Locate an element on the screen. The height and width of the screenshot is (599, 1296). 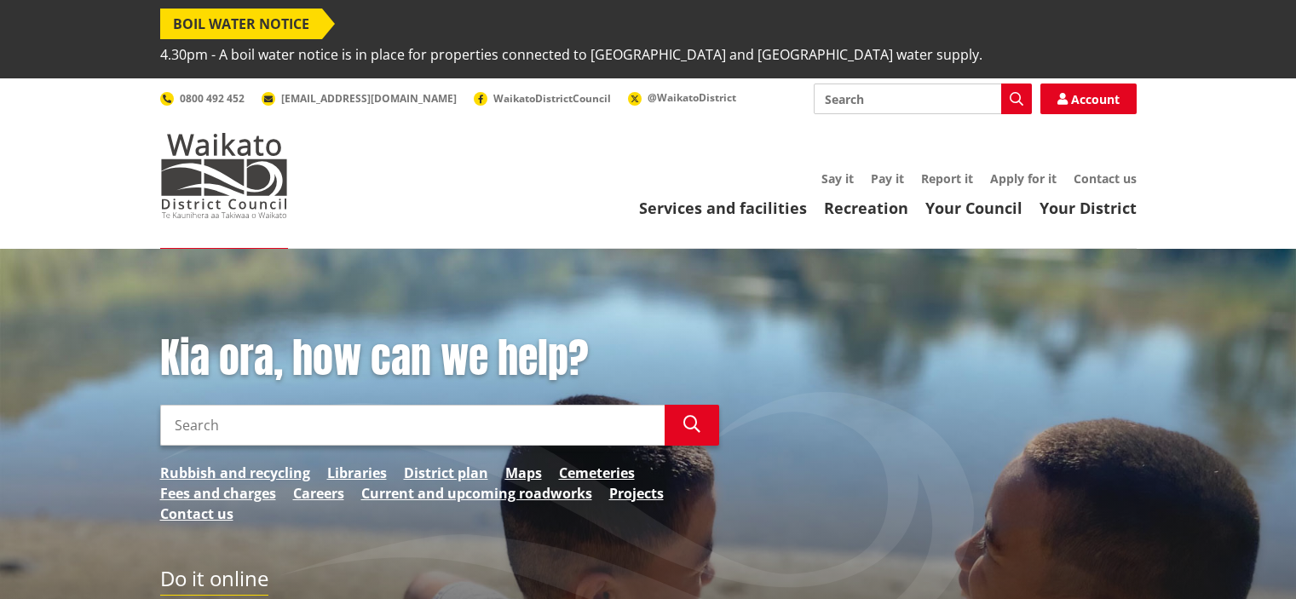
a: Your District is located at coordinates (1088, 208).